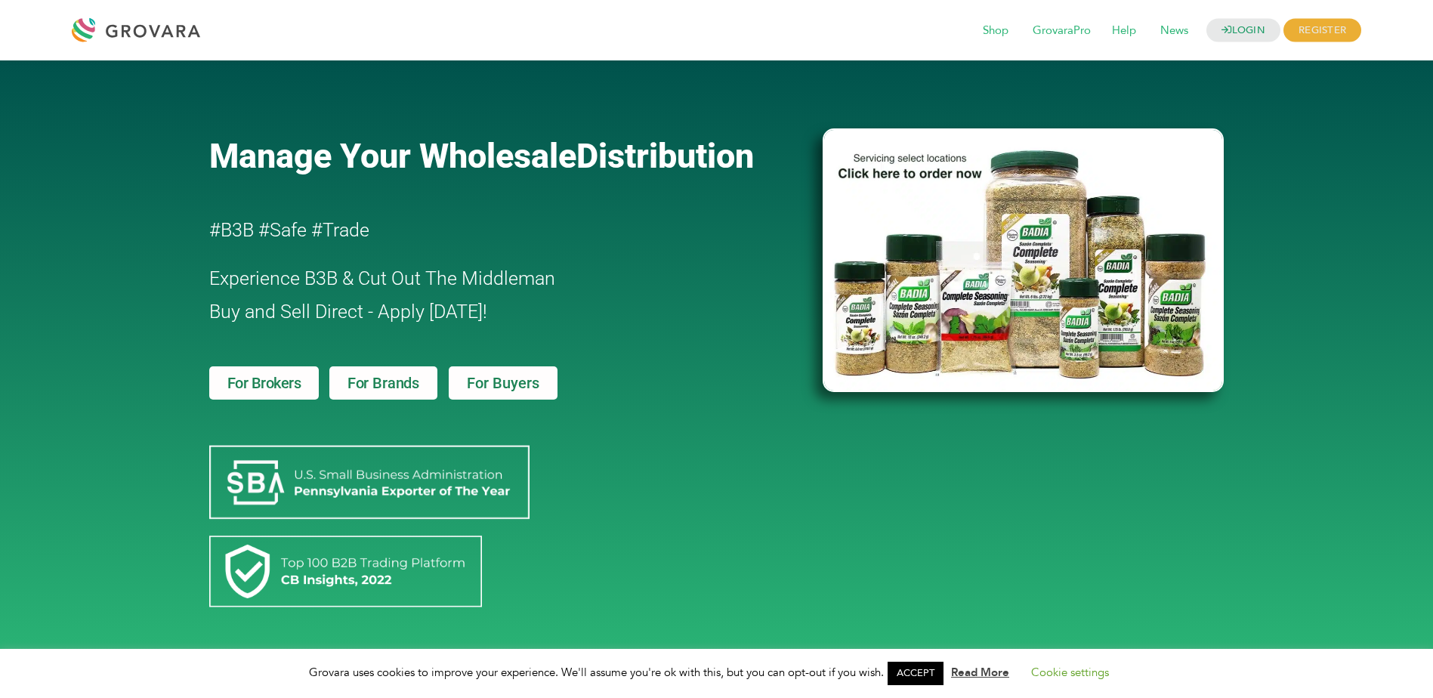 This screenshot has width=1433, height=698. I want to click on a: Manage Your WholesaleDistribution, so click(504, 156).